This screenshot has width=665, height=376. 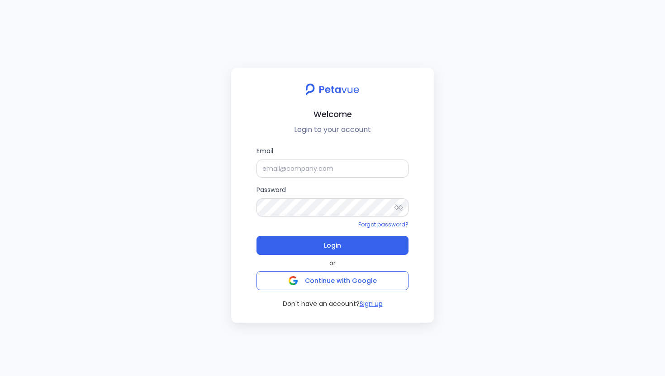 What do you see at coordinates (333, 281) in the screenshot?
I see `button: Continue with Google` at bounding box center [333, 281].